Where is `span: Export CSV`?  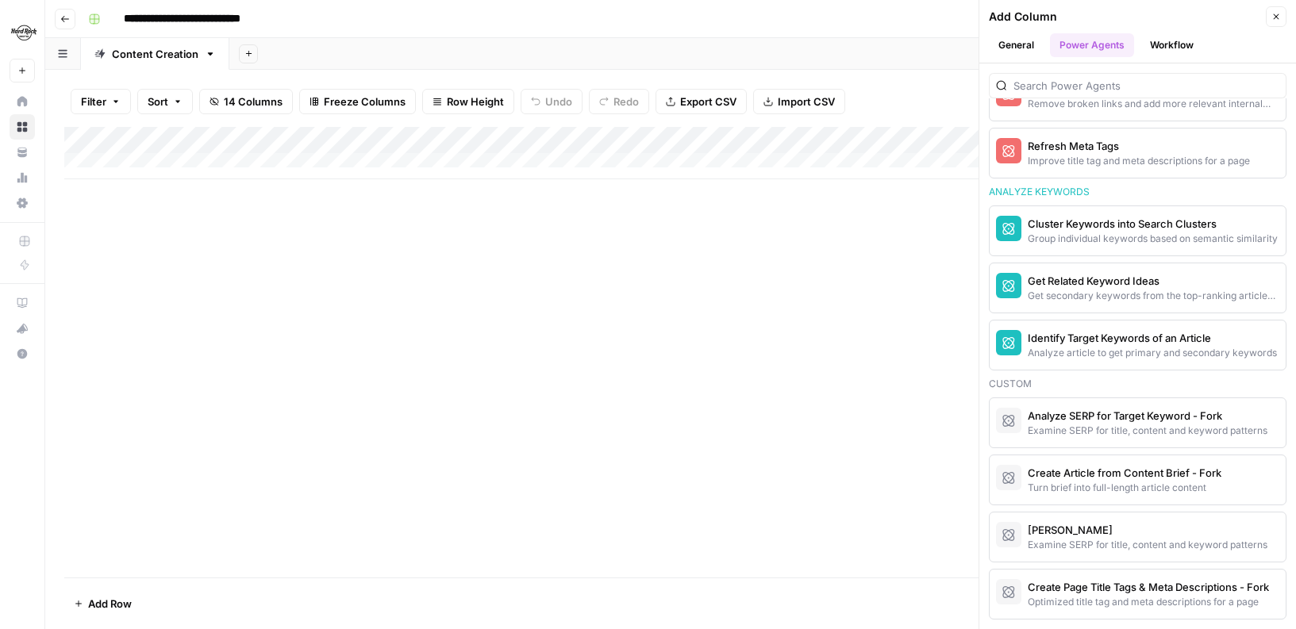
span: Export CSV is located at coordinates (708, 102).